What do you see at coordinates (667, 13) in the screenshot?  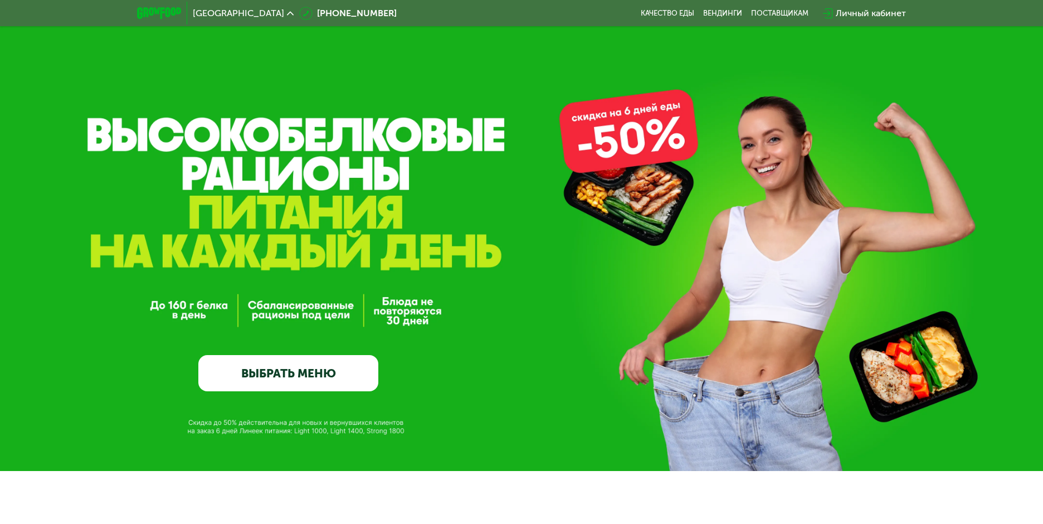 I see `a: Качество еды` at bounding box center [667, 13].